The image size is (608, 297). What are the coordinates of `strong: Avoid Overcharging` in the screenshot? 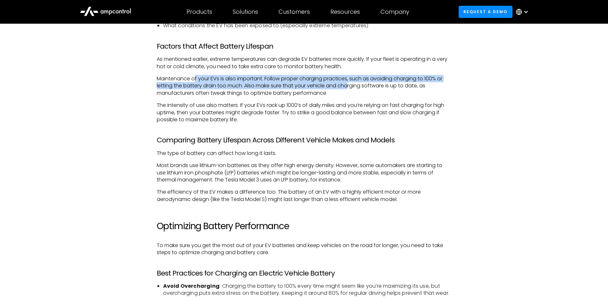 It's located at (191, 286).